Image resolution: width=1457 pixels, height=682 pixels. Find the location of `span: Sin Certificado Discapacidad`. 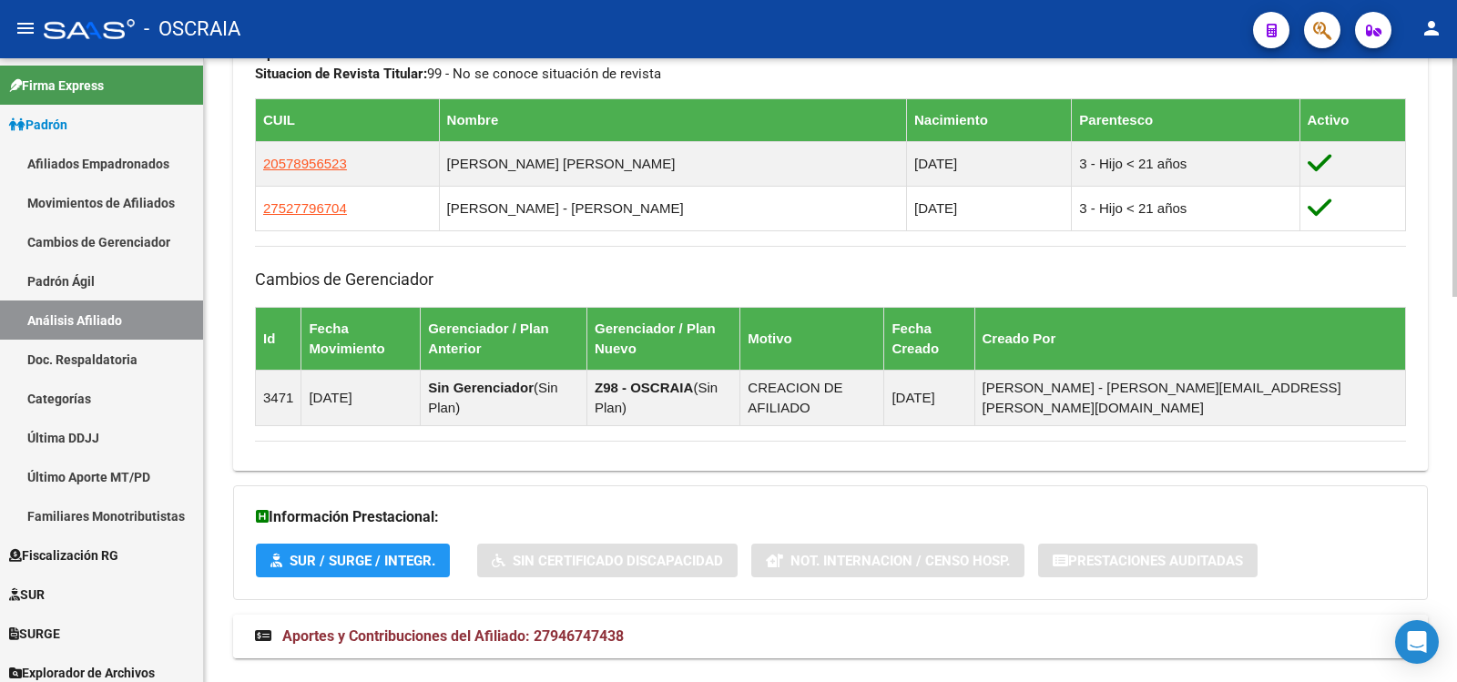

span: Sin Certificado Discapacidad is located at coordinates (617, 561).